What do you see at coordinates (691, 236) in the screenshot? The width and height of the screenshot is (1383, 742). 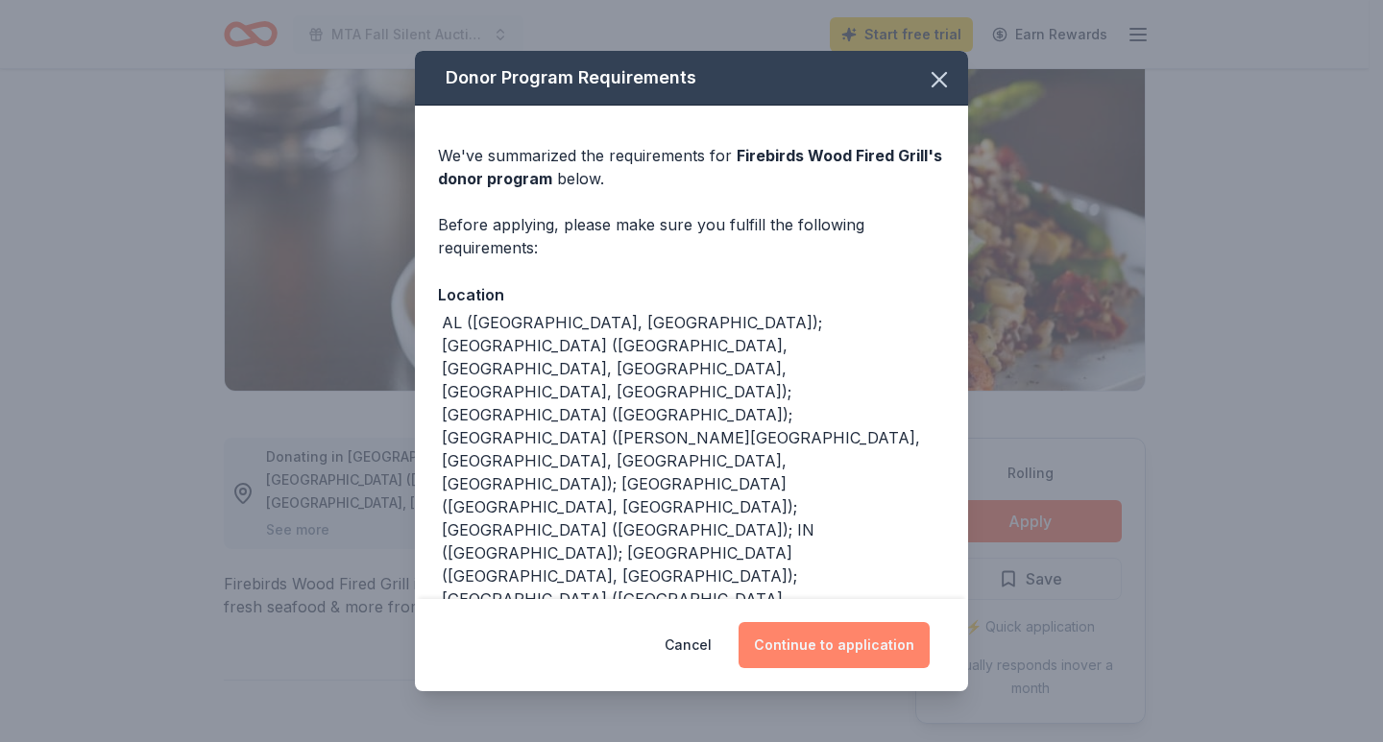 I see `div: Before applying, please make sure you fulfill the following requirements:` at bounding box center [691, 236].